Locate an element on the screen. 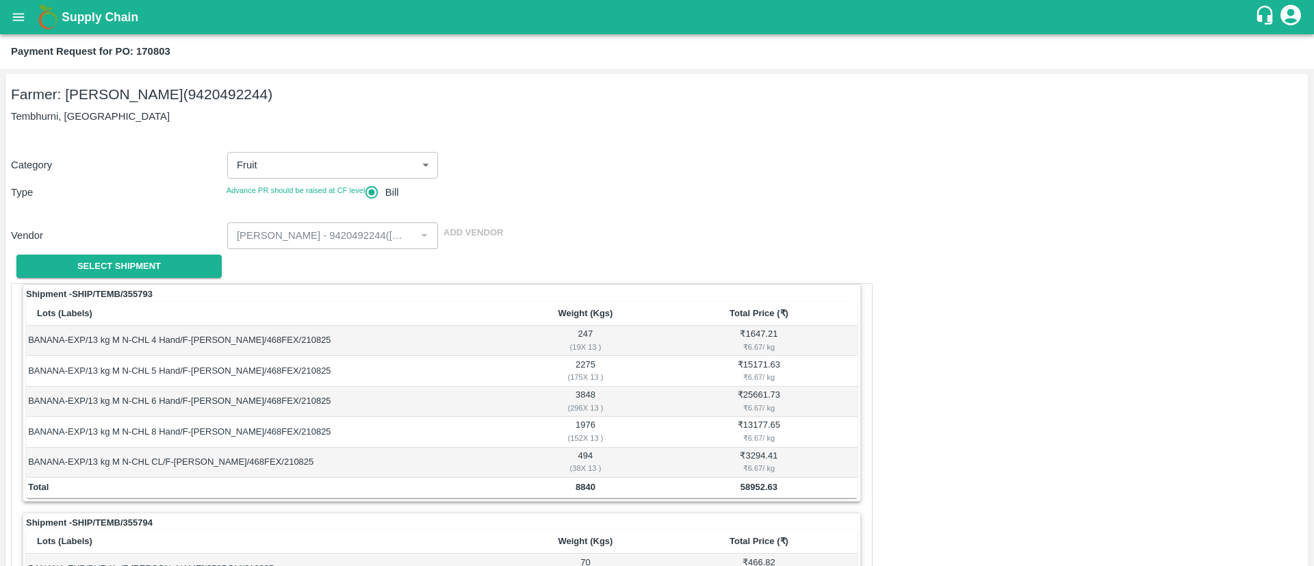 The height and width of the screenshot is (566, 1314). span: Advance PR should be raised at CF level is located at coordinates (296, 195).